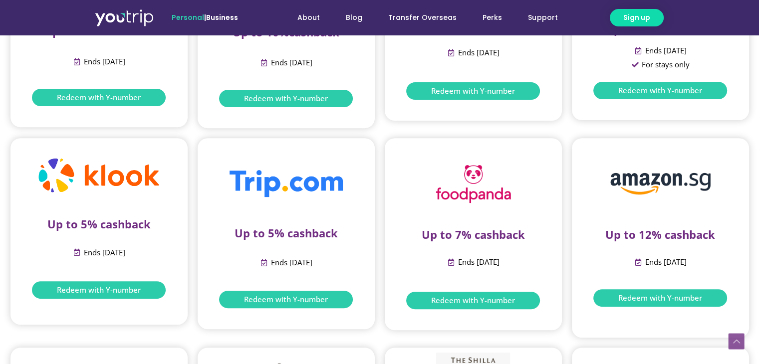 The image size is (759, 364). Describe the element at coordinates (354, 17) in the screenshot. I see `a: Blog` at that location.